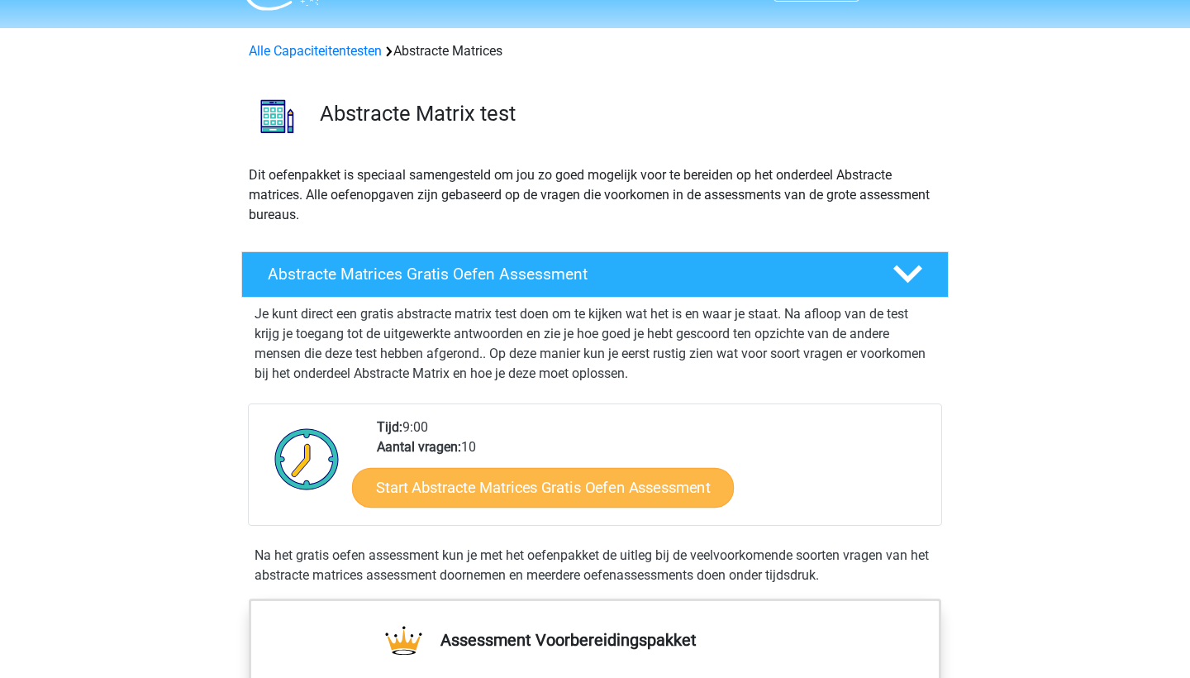  What do you see at coordinates (567, 274) in the screenshot?
I see `h4: Abstracte Matrices Gratis Oefen Assessment` at bounding box center [567, 274].